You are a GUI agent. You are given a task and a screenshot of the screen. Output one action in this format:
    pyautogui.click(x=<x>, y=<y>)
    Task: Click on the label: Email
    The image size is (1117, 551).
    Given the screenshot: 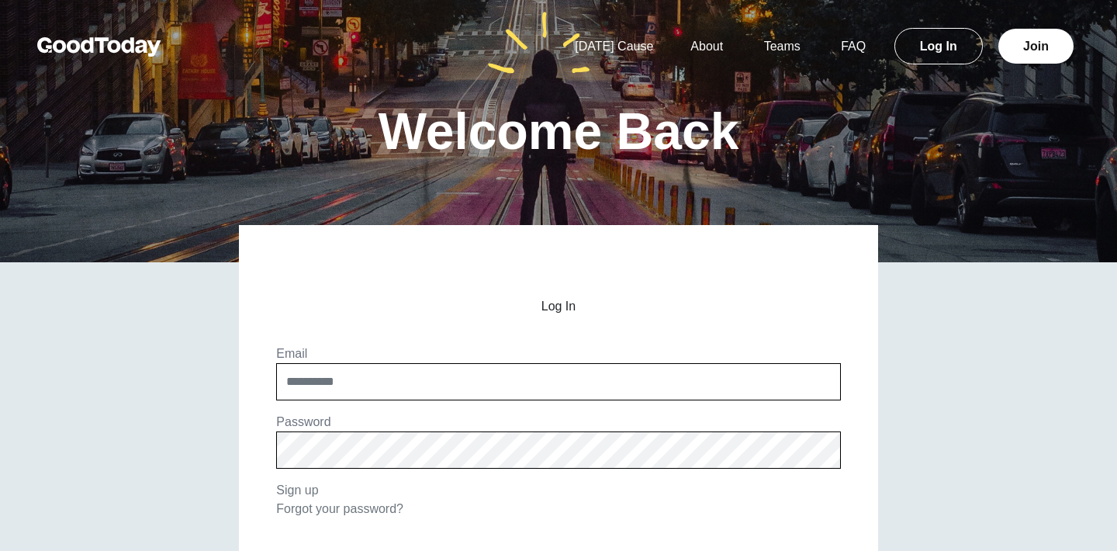 What is the action you would take?
    pyautogui.click(x=292, y=353)
    